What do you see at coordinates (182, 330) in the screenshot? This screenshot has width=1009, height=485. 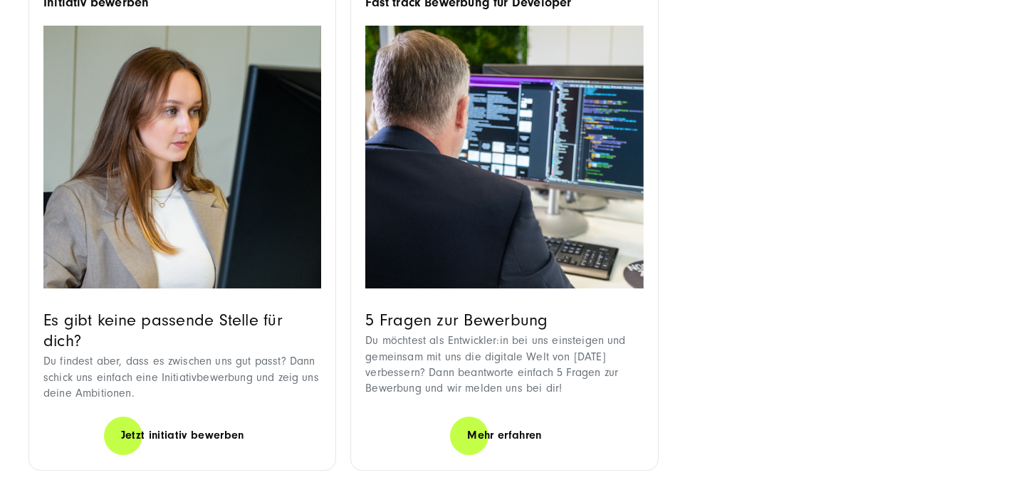 I see `h3: Es gibt keine passende Stelle für dich?` at bounding box center [182, 330].